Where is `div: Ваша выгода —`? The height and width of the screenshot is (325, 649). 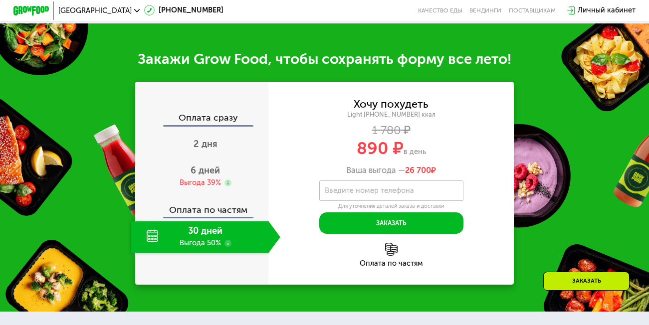 div: Ваша выгода — is located at coordinates (391, 171).